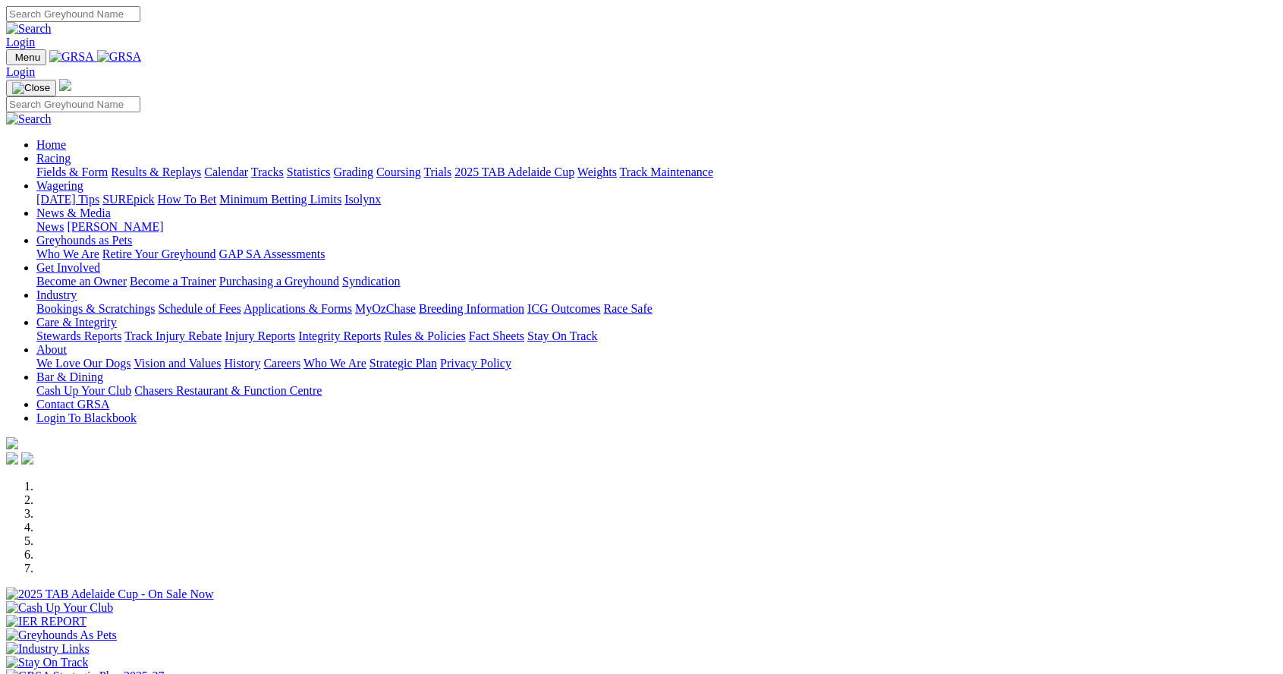  I want to click on a: We Love Our Dogs, so click(83, 363).